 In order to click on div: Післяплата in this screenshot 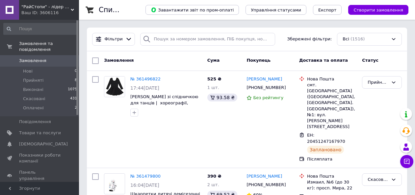, I will do `click(332, 160)`.